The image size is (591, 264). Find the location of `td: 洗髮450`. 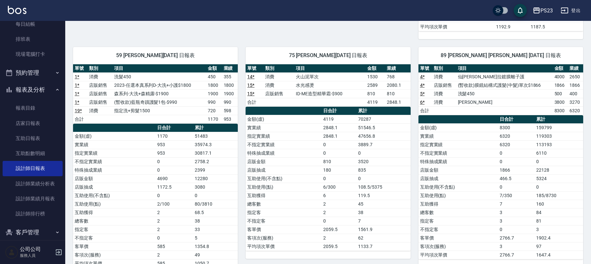

td: 洗髮450 is located at coordinates (504, 94).